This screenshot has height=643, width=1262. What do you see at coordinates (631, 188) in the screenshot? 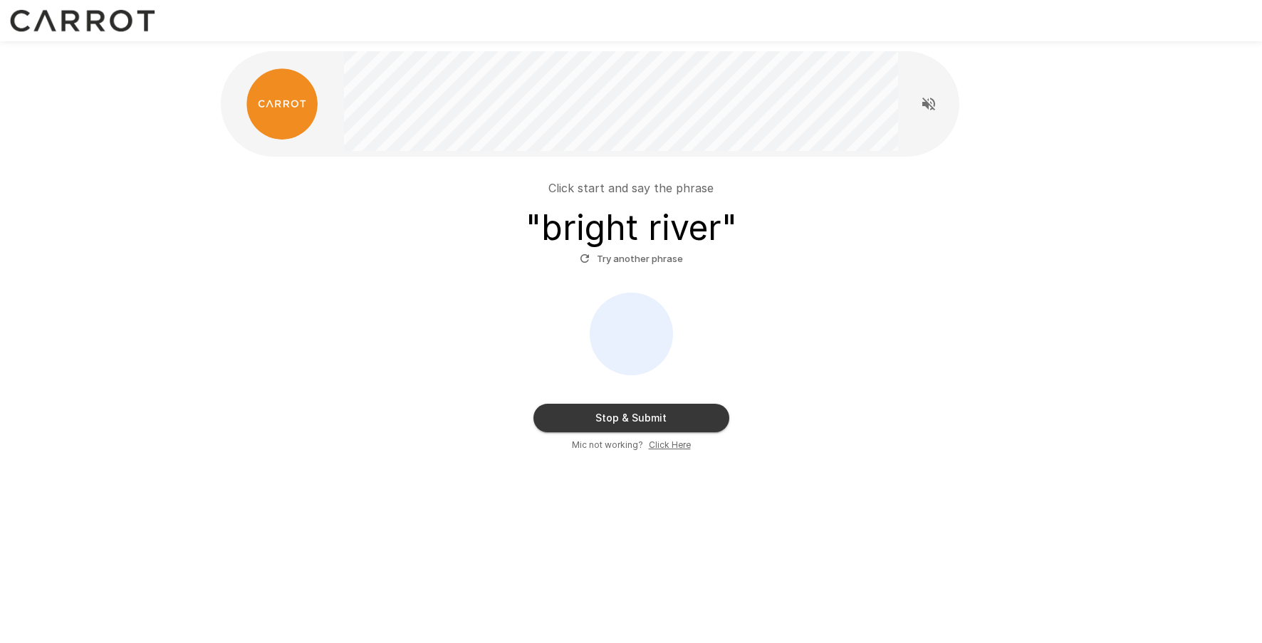
I see `p: Click start and say the phrase` at bounding box center [631, 188].